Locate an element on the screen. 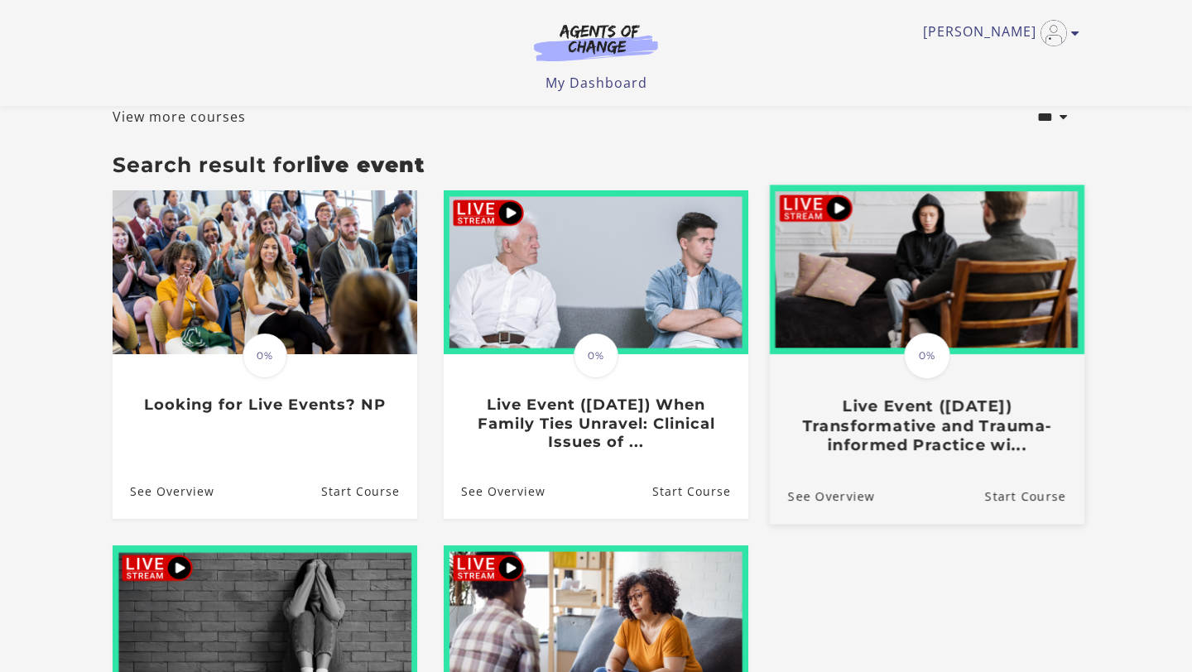 This screenshot has height=672, width=1192. img: Agents of Change Logo is located at coordinates (596, 42).